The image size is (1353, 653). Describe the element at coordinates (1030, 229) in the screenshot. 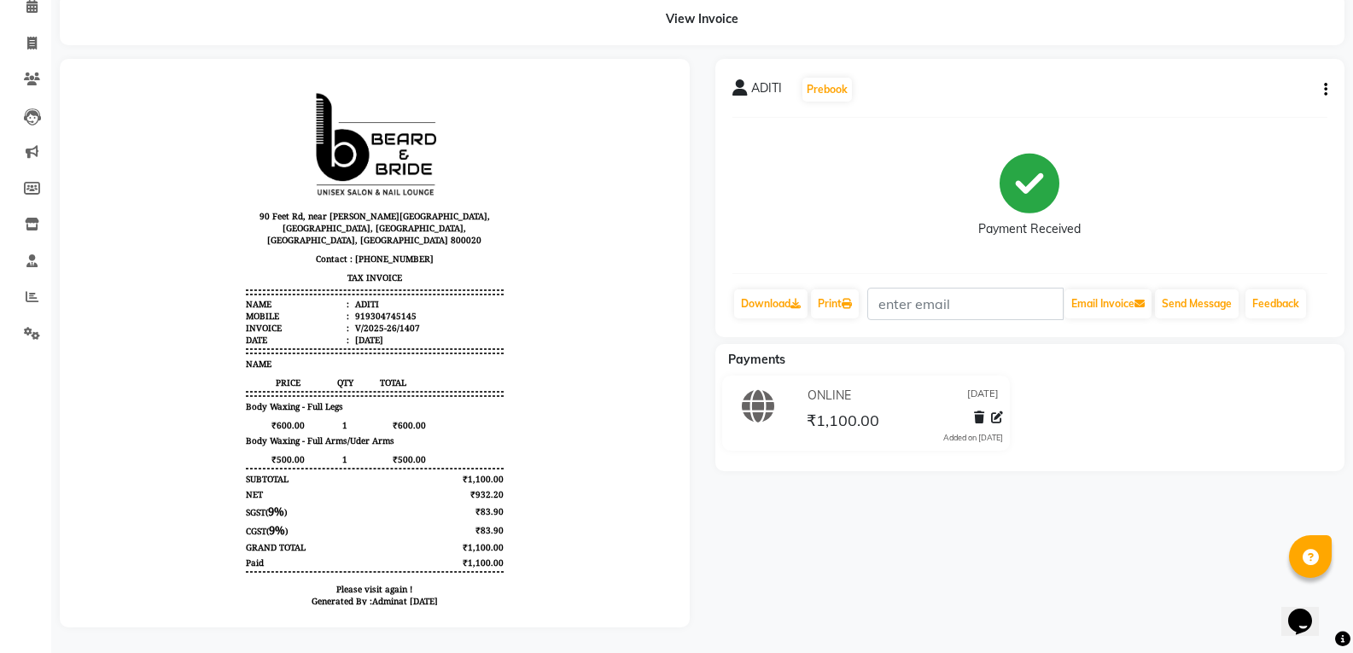

I see `div: Payment Received` at that location.